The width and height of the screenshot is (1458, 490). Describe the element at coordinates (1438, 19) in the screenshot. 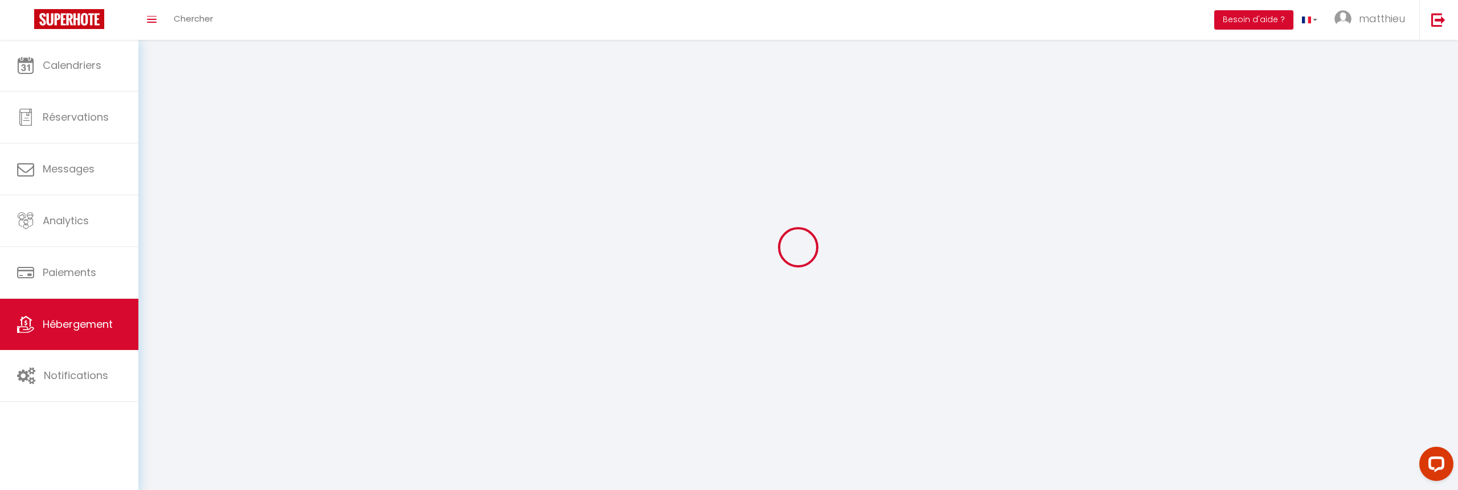

I see `img: logout` at that location.